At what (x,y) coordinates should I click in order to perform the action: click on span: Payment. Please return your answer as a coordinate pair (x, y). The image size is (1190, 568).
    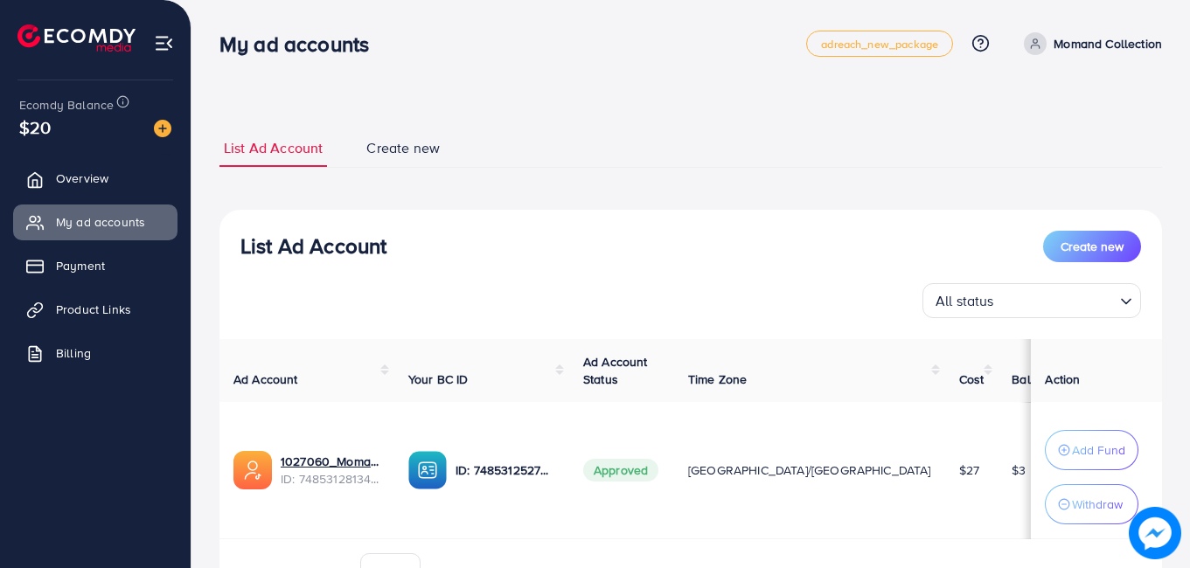
    Looking at the image, I should click on (80, 266).